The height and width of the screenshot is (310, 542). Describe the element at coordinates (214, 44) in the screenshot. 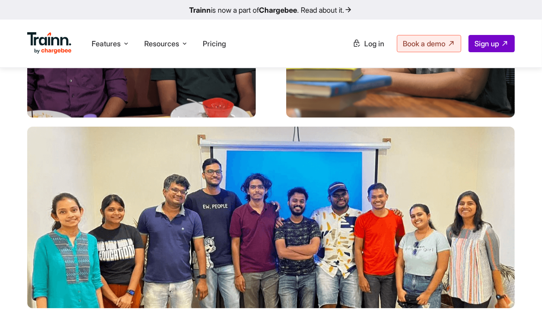

I see `a: Pricing` at that location.